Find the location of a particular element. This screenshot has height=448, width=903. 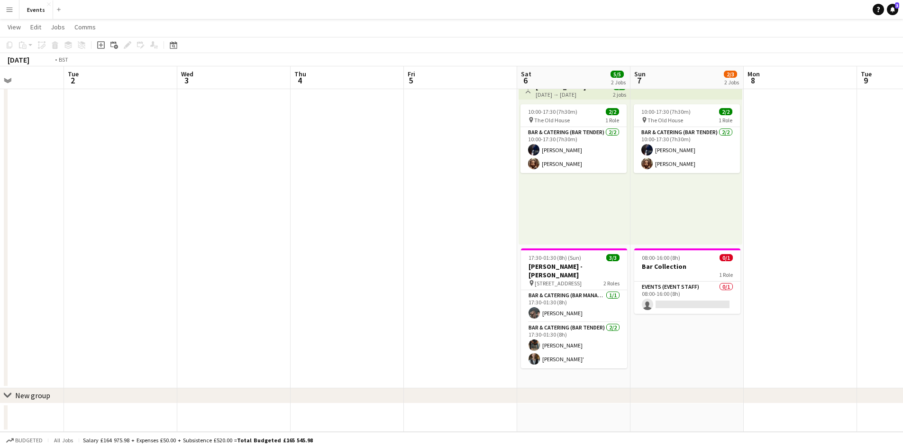

span: Total Budgeted £165 545.98 is located at coordinates (275, 440).